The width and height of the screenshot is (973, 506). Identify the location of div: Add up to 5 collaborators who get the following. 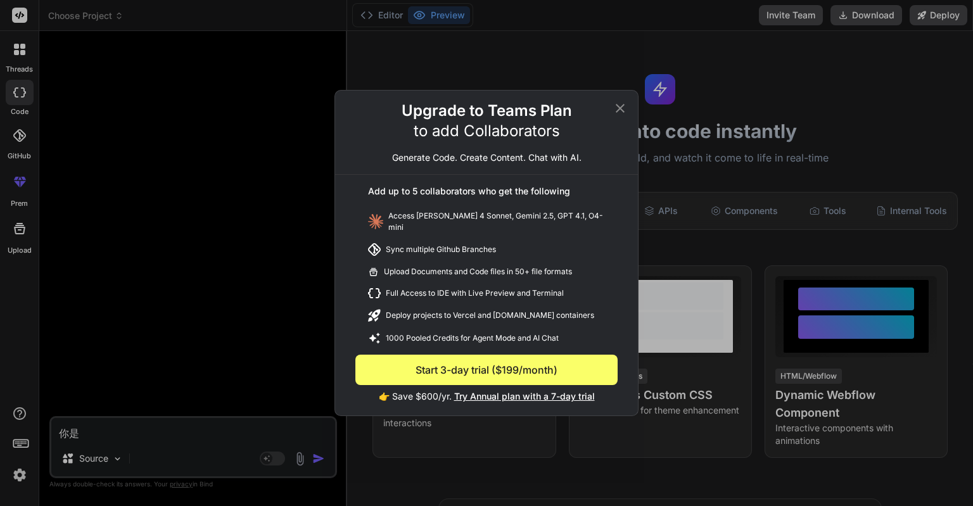
(487, 195).